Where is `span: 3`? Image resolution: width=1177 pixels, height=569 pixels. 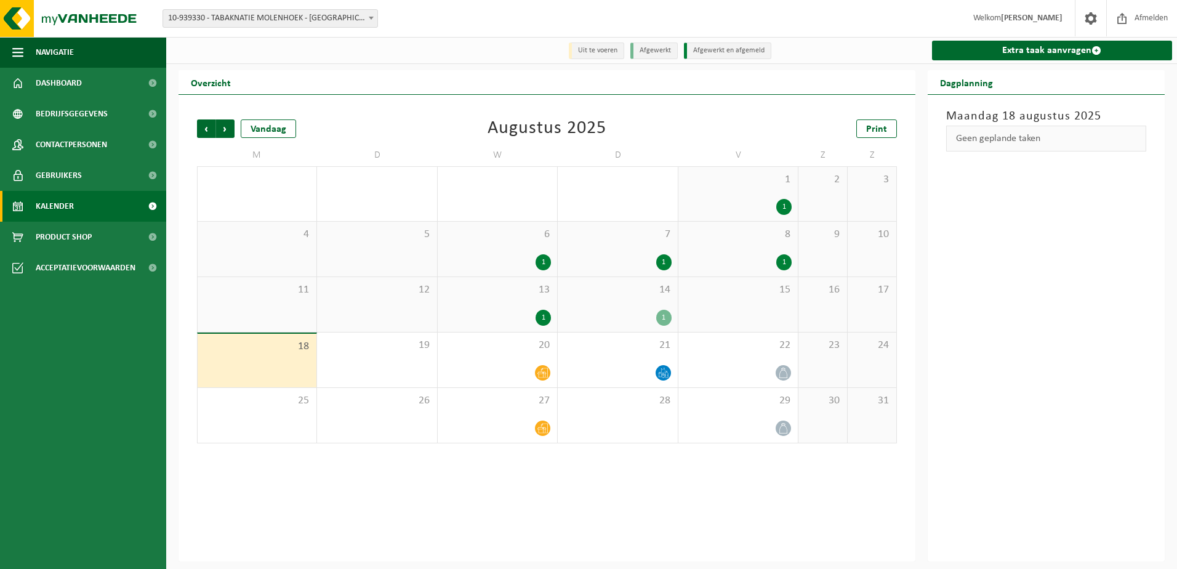
span: 3 is located at coordinates (872, 180).